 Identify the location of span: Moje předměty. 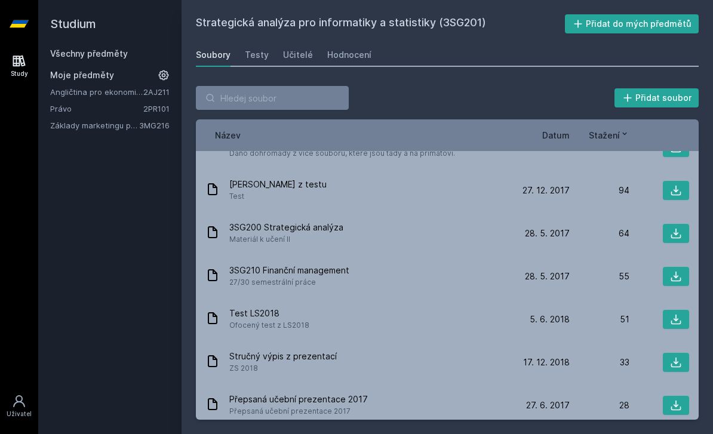
(82, 75).